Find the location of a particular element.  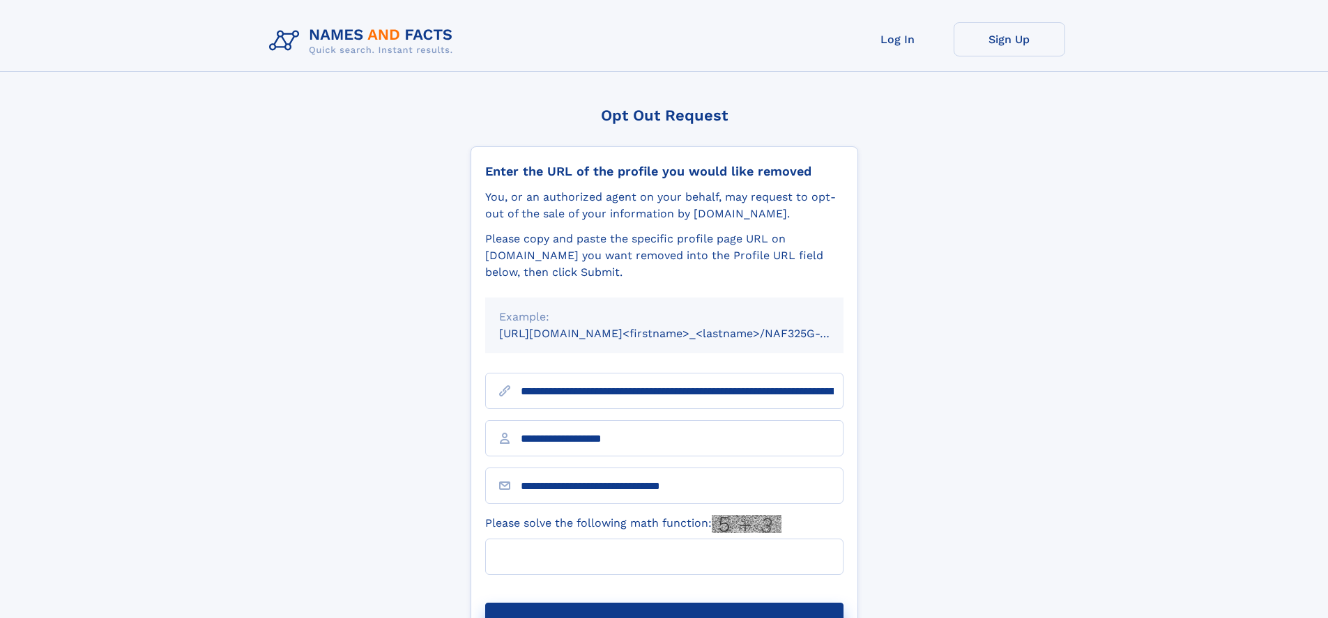

div: Enter the URL of the profile you would like removed is located at coordinates (664, 171).